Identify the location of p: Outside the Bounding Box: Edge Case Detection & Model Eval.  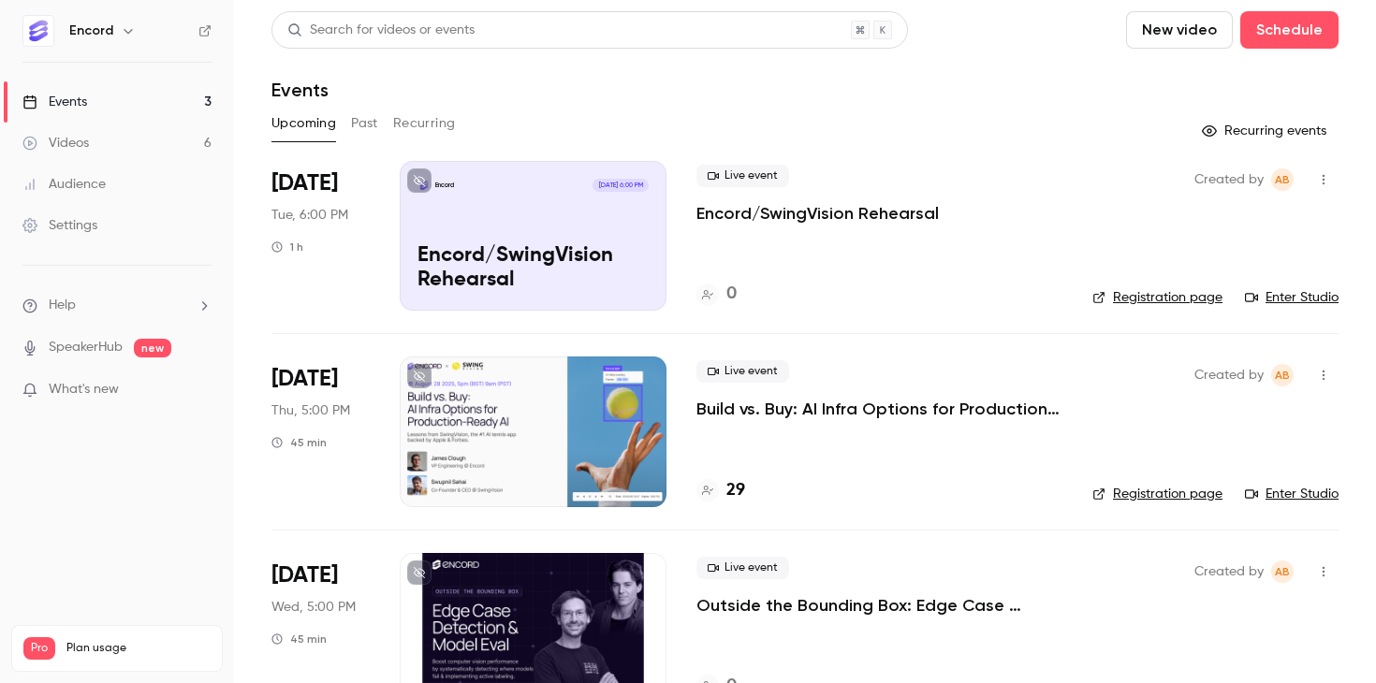
(879, 606).